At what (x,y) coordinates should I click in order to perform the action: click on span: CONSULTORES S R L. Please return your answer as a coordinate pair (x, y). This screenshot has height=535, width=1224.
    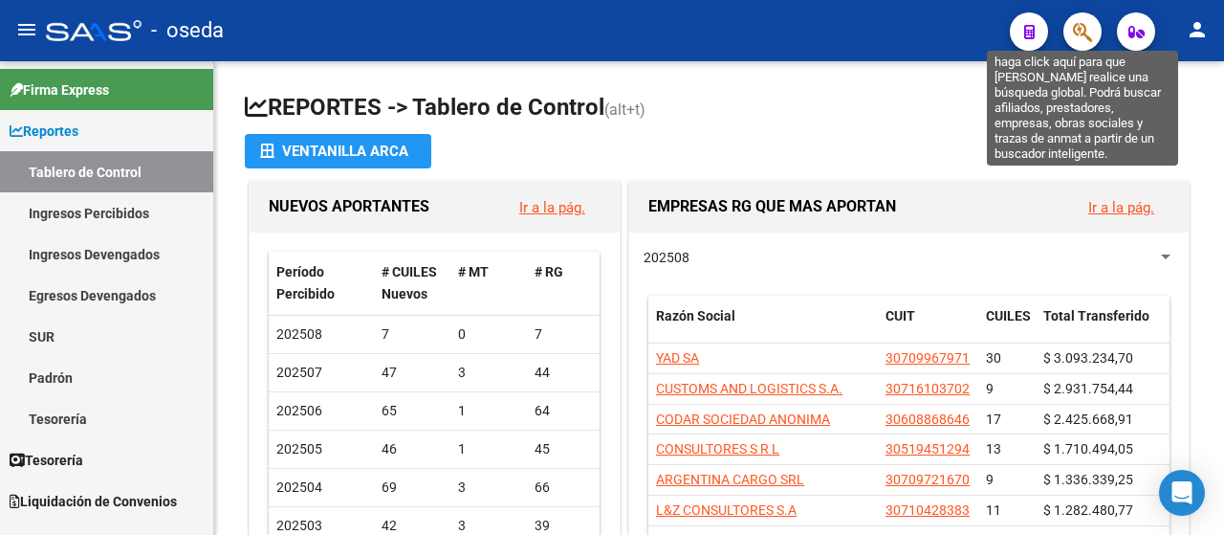
    Looking at the image, I should click on (717, 448).